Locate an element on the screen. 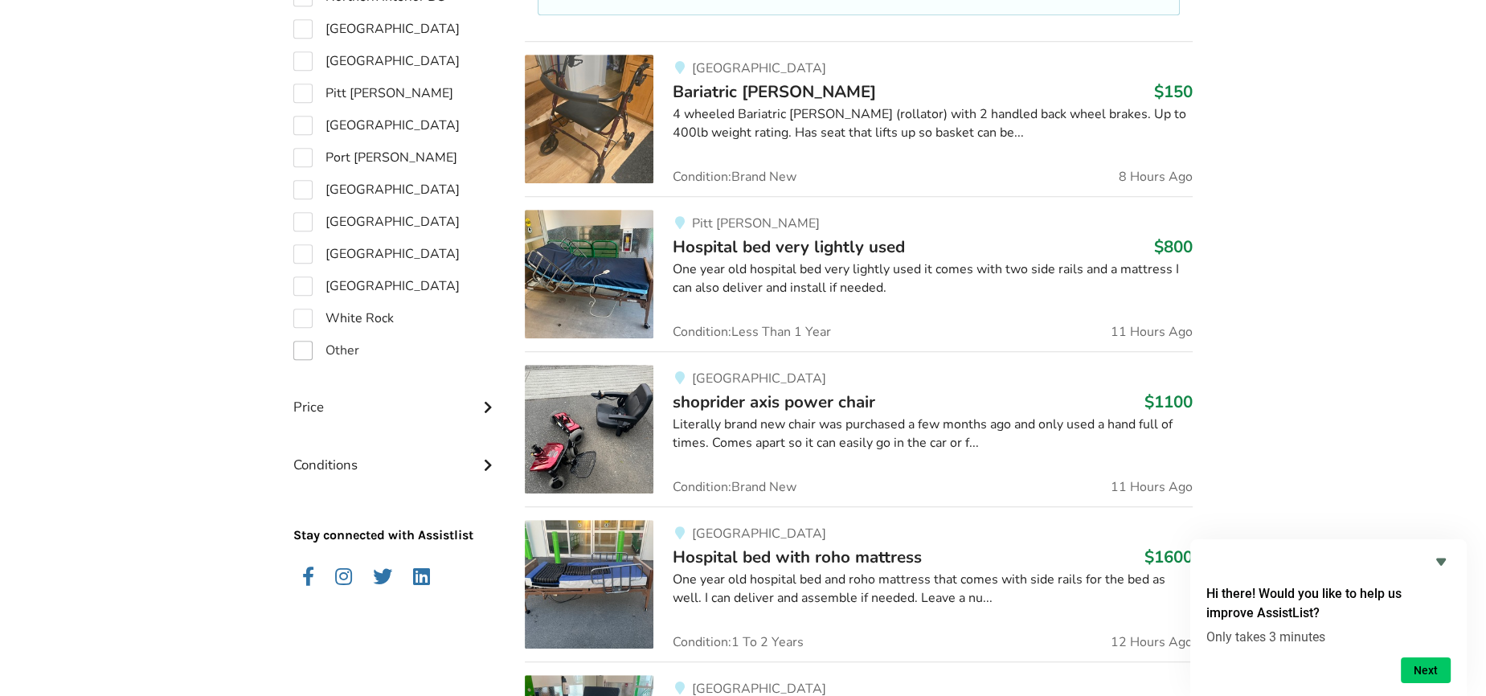 The width and height of the screenshot is (1486, 696). div: Conditions is located at coordinates (396, 452).